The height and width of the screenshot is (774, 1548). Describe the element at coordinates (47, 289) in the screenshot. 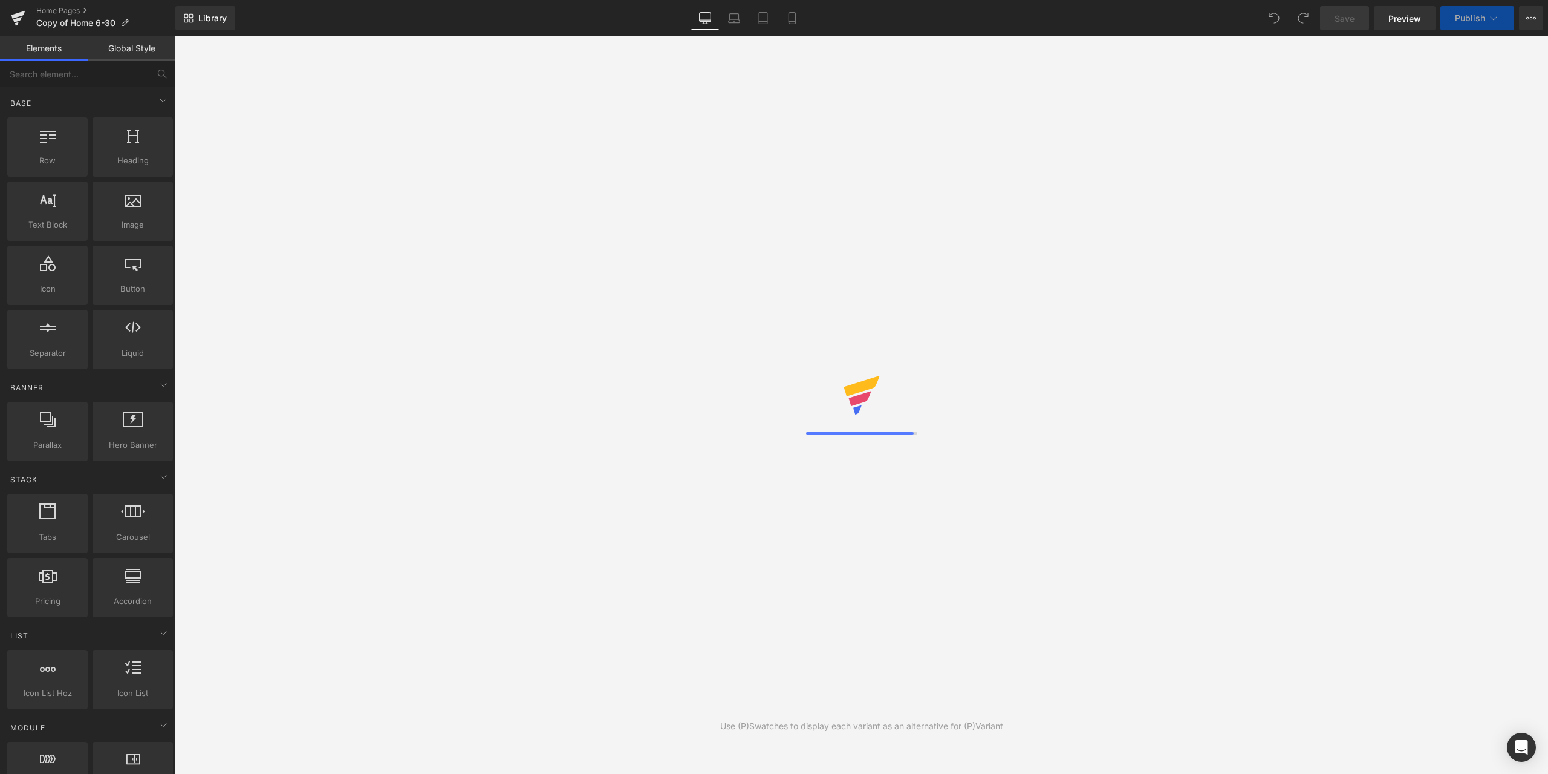

I see `span: Icon` at that location.